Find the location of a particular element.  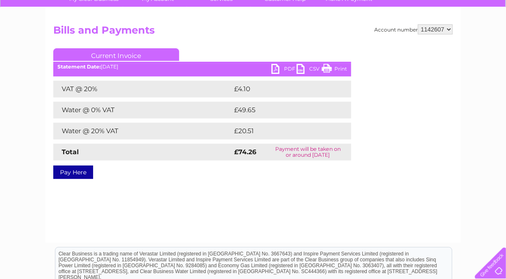

strong: Total is located at coordinates (70, 151).